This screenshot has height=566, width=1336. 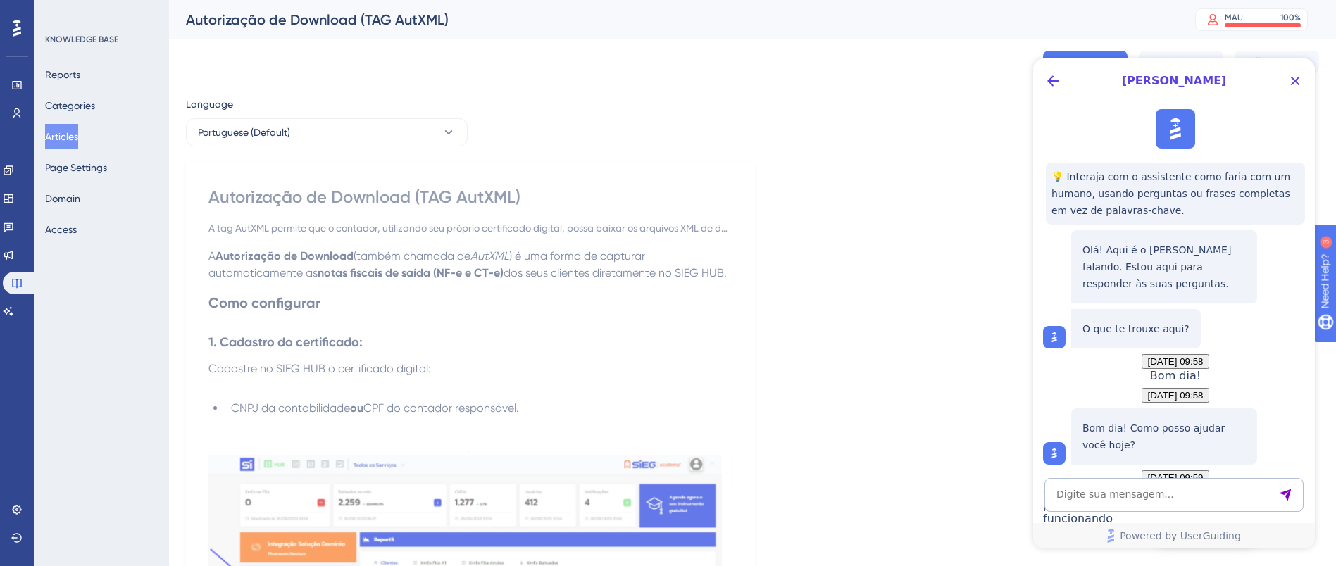 What do you see at coordinates (141, 437) in the screenshot?
I see `textarea: AI Assistant Text Input` at bounding box center [141, 437].